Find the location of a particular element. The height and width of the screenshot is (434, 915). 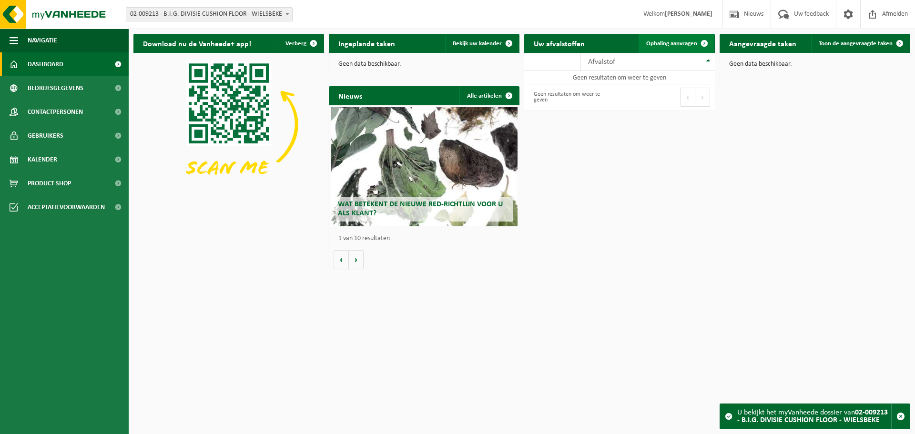

span: Verberg is located at coordinates (296, 43).